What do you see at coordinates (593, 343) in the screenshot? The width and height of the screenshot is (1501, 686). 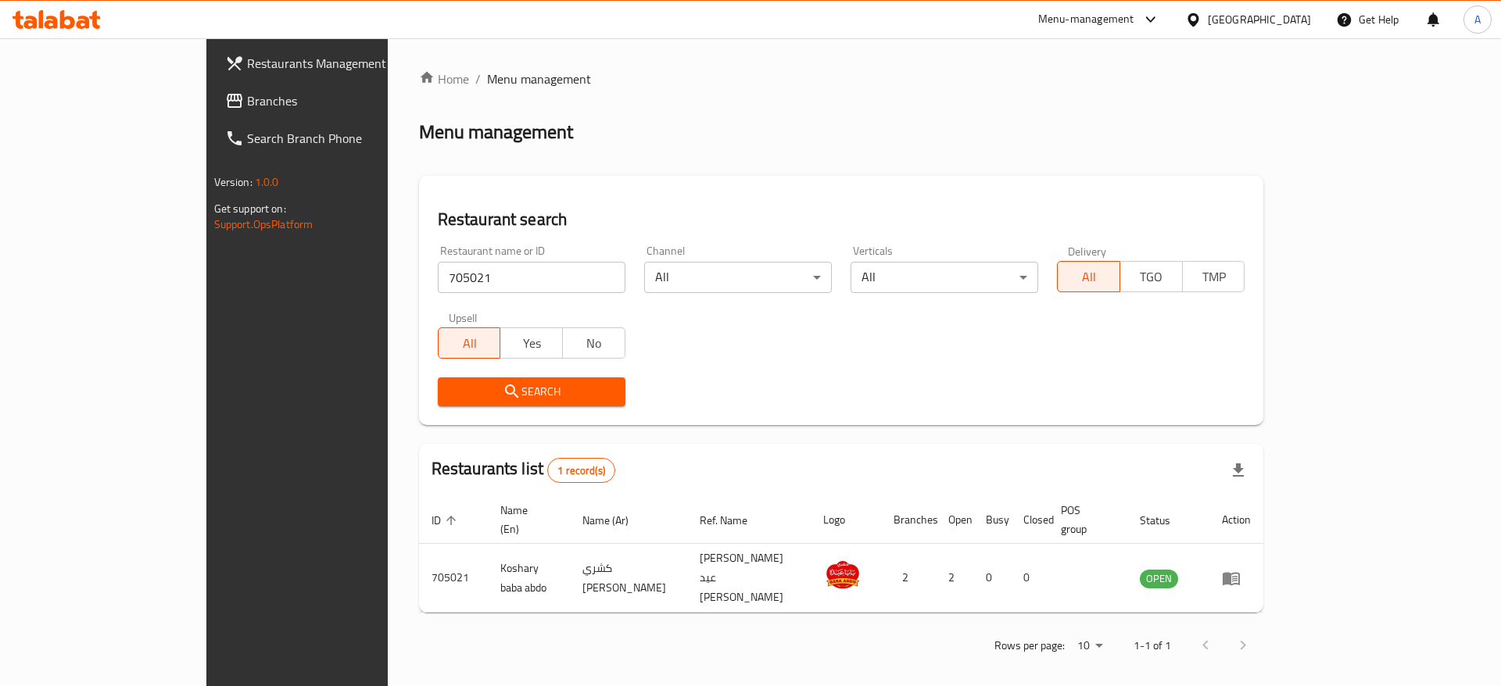 I see `button: No` at bounding box center [593, 343].